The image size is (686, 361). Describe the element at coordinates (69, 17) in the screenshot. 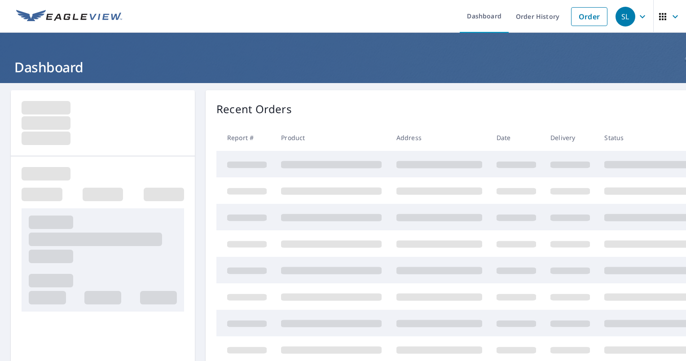

I see `img: EV Logo` at that location.